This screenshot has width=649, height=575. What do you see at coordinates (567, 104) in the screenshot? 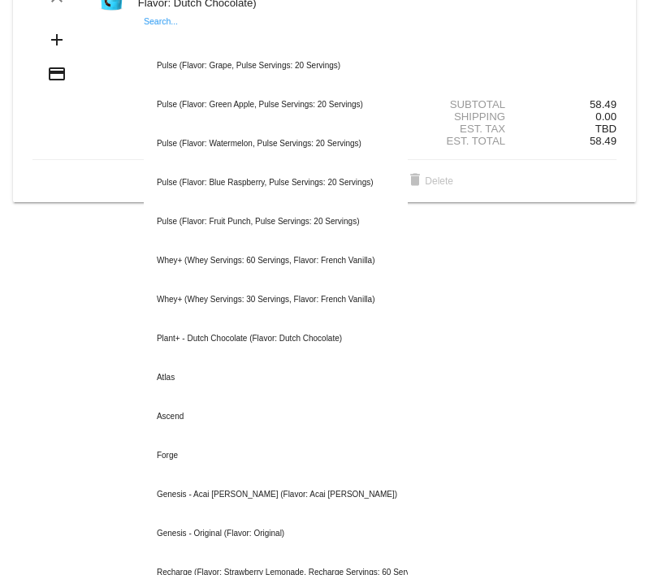
I see `div: 58.49` at bounding box center [567, 104].